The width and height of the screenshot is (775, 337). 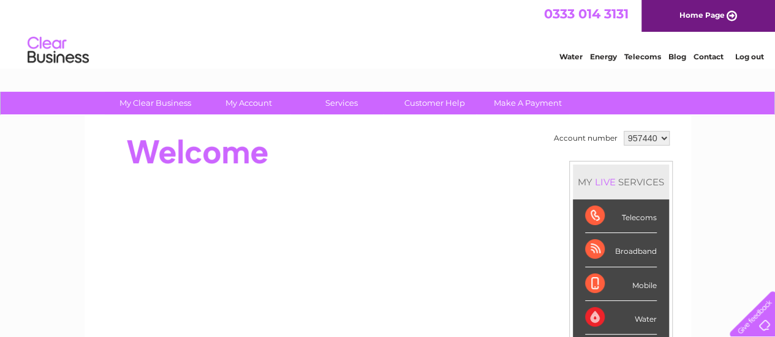 What do you see at coordinates (527, 103) in the screenshot?
I see `a: Make A Payment` at bounding box center [527, 103].